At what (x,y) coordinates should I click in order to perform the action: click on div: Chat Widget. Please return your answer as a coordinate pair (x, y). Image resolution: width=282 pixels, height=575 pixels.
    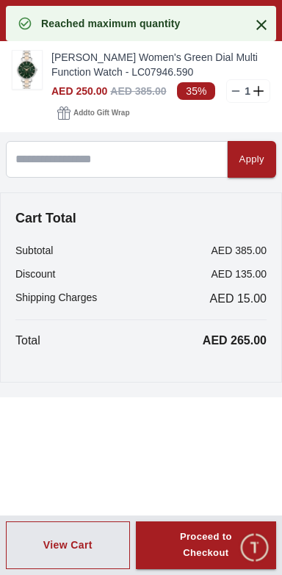
    Looking at the image, I should click on (255, 548).